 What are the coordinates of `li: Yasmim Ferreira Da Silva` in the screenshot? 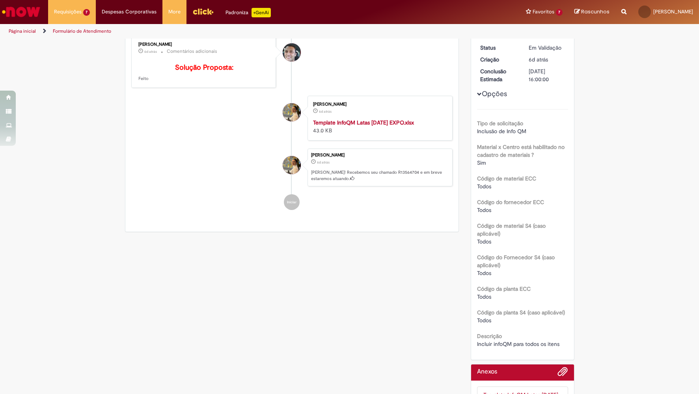 It's located at (292, 167).